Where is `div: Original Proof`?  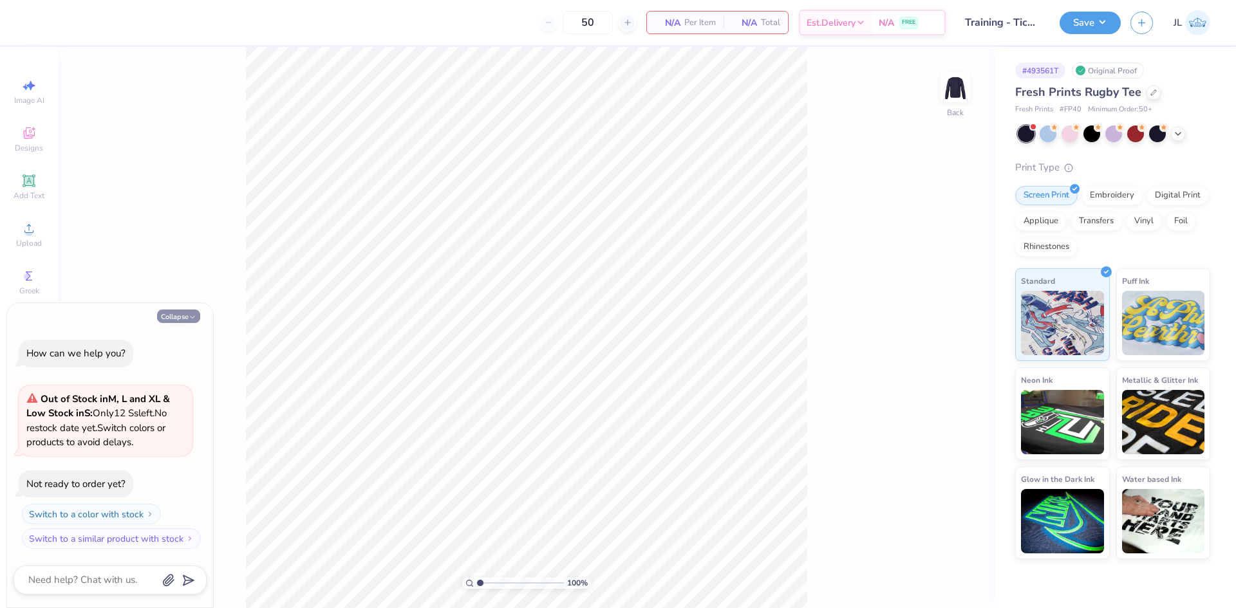
div: Original Proof is located at coordinates (1108, 70).